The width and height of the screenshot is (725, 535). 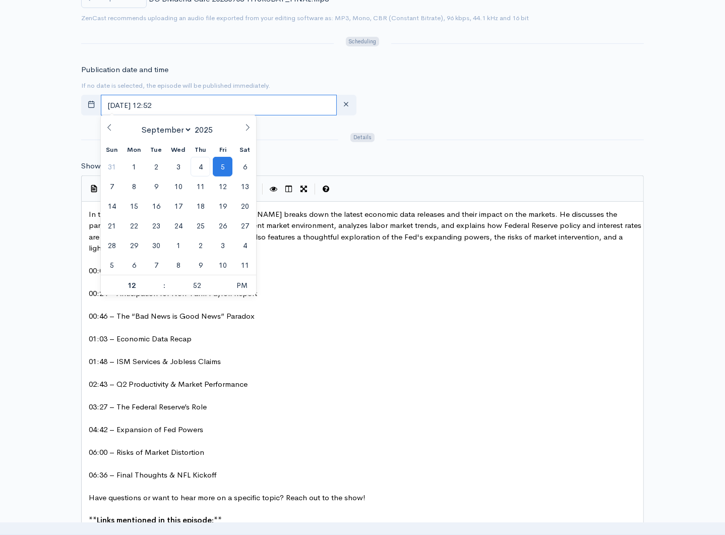 What do you see at coordinates (111, 265) in the screenshot?
I see `span: October 5, 2025` at bounding box center [111, 265].